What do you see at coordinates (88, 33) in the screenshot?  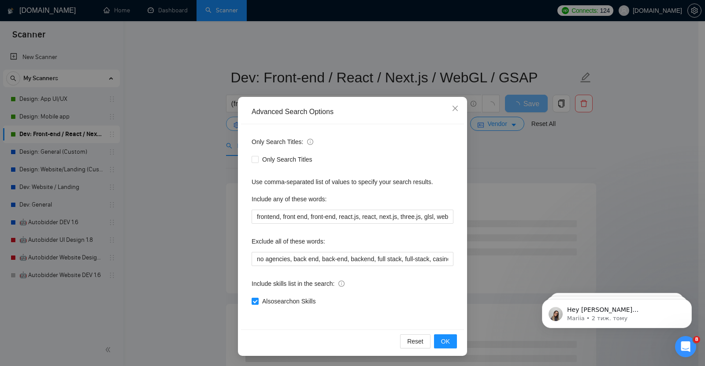 I see `div: message notification from Mariia, 2 тиж. тому. Hey sofiia.paladii@lynksen.com, Looks like your Up...` at bounding box center [88, 33].